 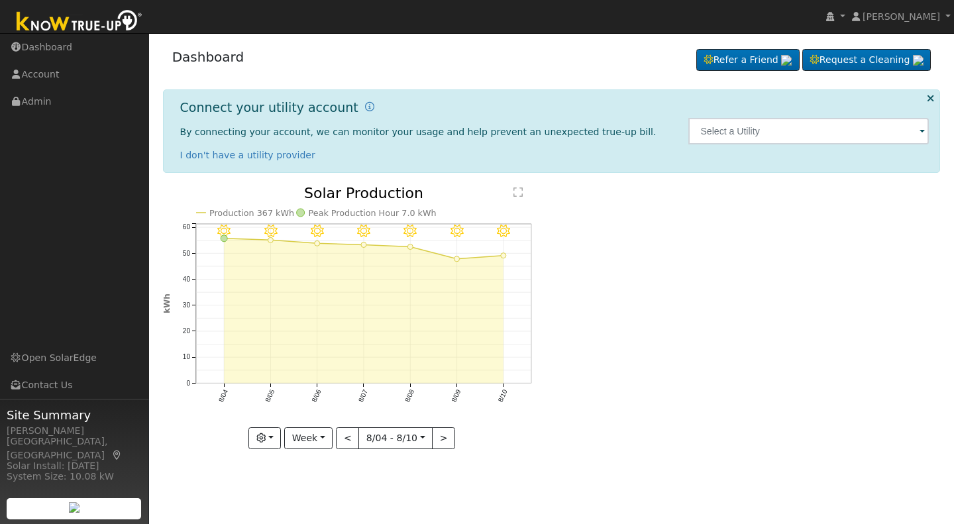 I want to click on a: Request a Cleaning, so click(x=867, y=60).